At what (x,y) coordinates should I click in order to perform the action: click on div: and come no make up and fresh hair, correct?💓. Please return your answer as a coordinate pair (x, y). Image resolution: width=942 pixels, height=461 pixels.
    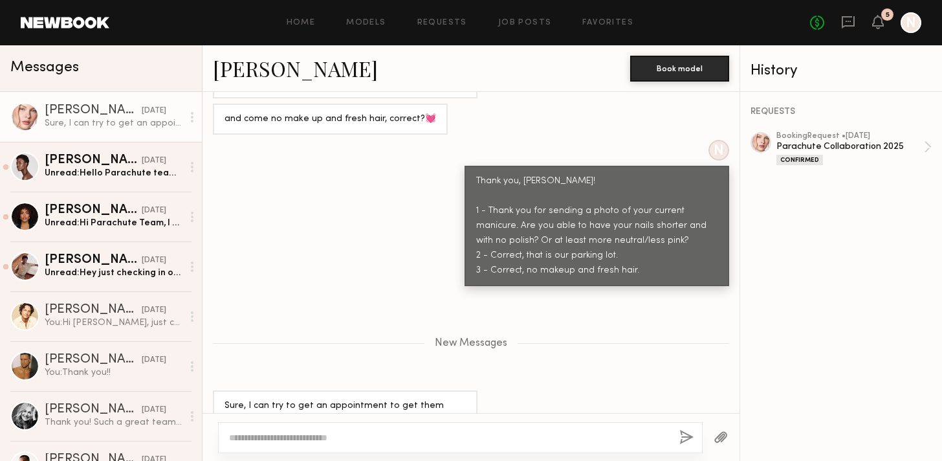
    Looking at the image, I should click on (330, 119).